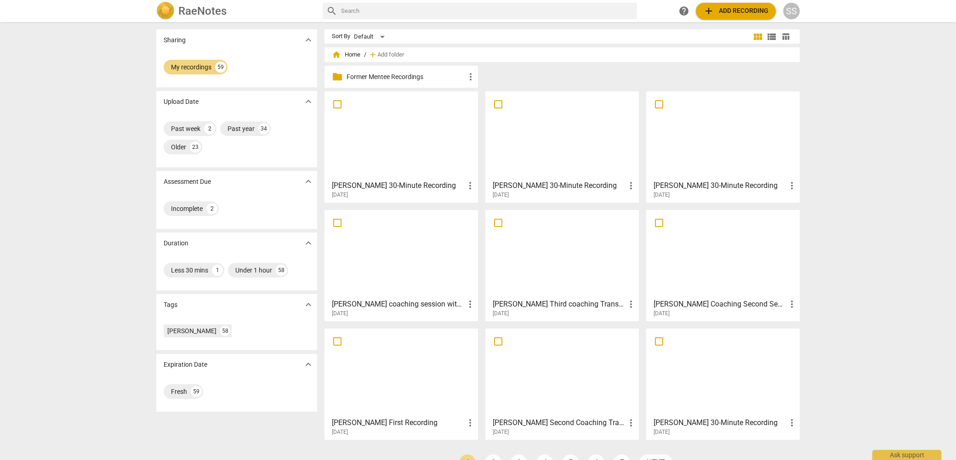 The height and width of the screenshot is (460, 956). Describe the element at coordinates (166, 11) in the screenshot. I see `img: Logo` at that location.